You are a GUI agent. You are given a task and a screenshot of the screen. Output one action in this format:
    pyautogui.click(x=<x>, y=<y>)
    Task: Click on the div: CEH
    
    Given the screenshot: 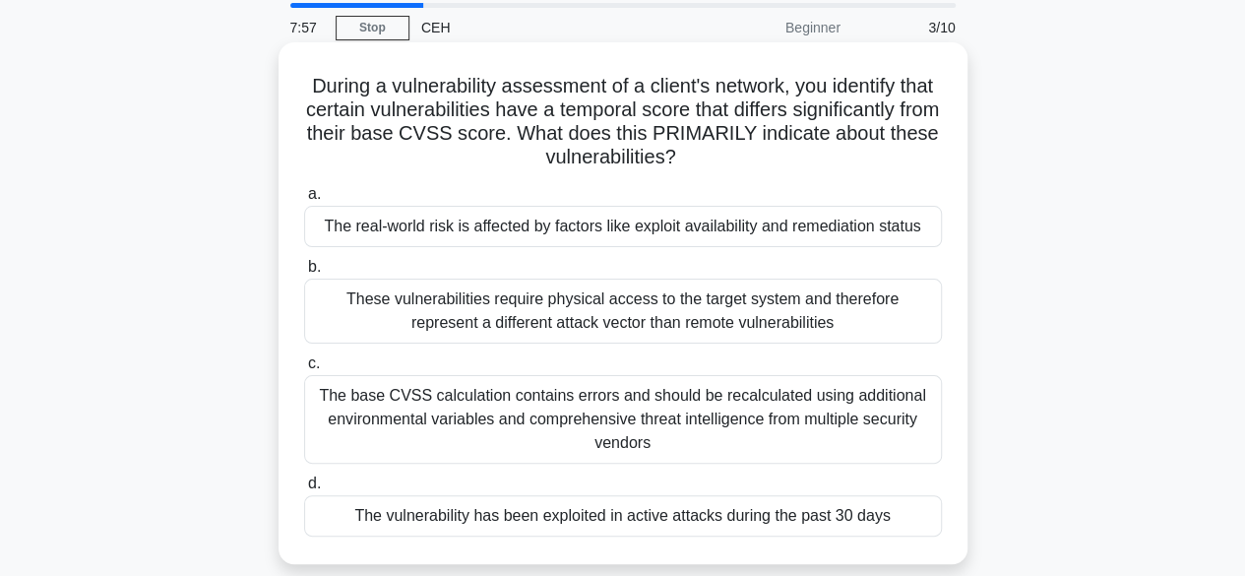 What is the action you would take?
    pyautogui.click(x=544, y=28)
    